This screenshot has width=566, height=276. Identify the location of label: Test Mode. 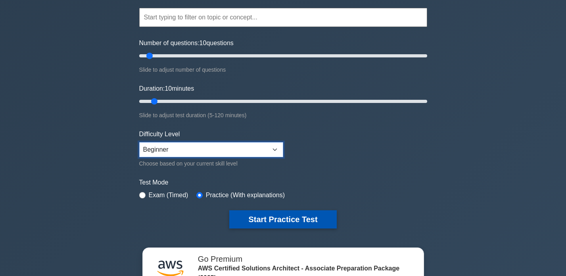
(283, 183).